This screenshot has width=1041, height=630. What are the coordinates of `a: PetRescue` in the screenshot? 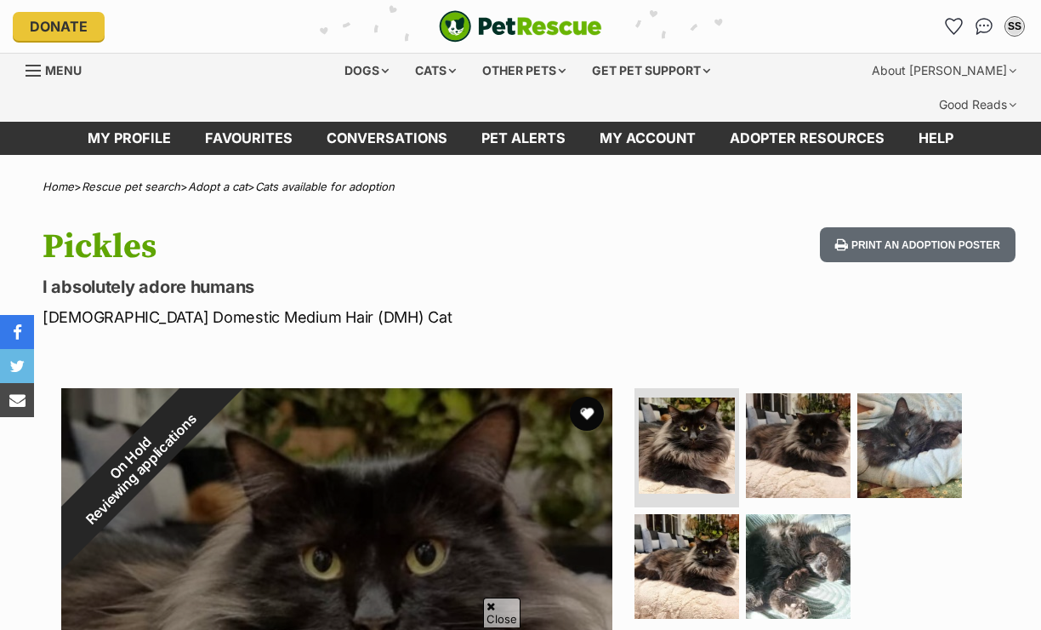 It's located at (521, 26).